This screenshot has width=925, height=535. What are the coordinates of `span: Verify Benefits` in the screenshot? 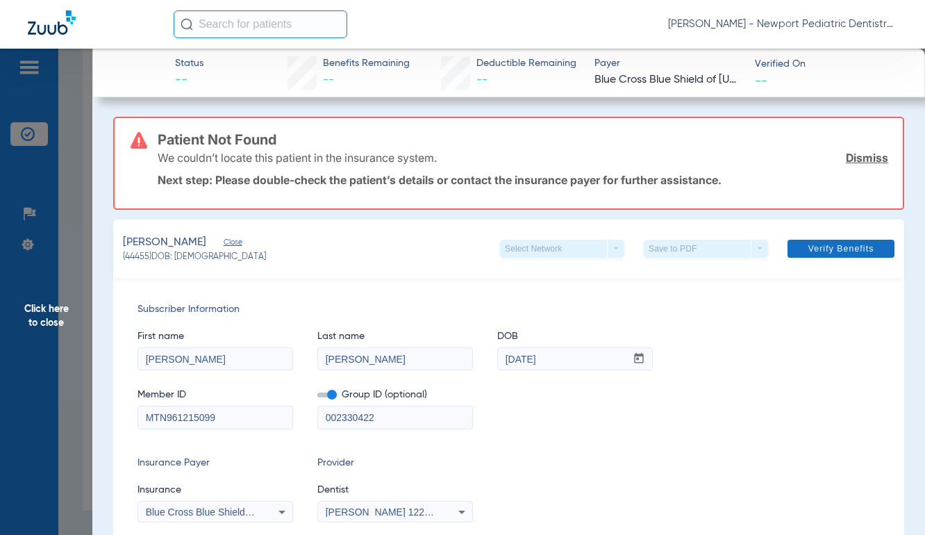 It's located at (841, 249).